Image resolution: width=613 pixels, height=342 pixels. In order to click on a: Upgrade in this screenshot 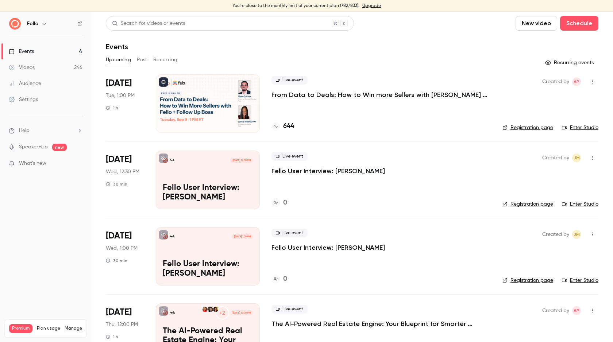, I will do `click(371, 6)`.